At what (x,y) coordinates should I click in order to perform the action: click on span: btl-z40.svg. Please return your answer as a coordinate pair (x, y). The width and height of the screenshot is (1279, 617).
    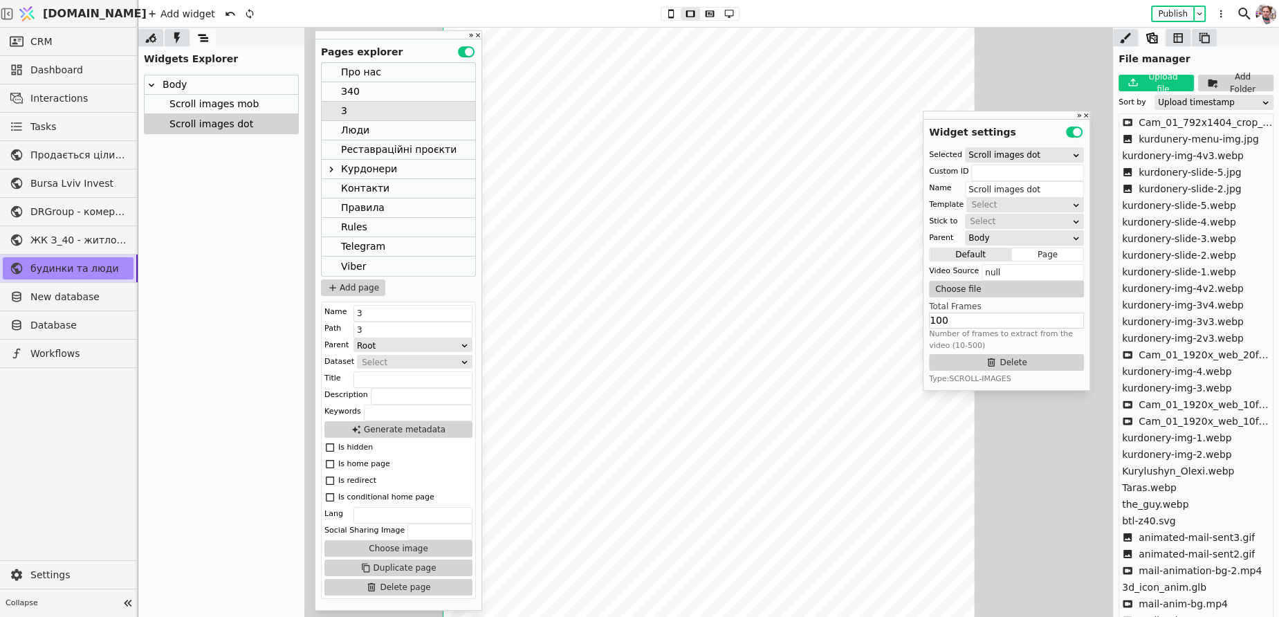
    Looking at the image, I should click on (1148, 521).